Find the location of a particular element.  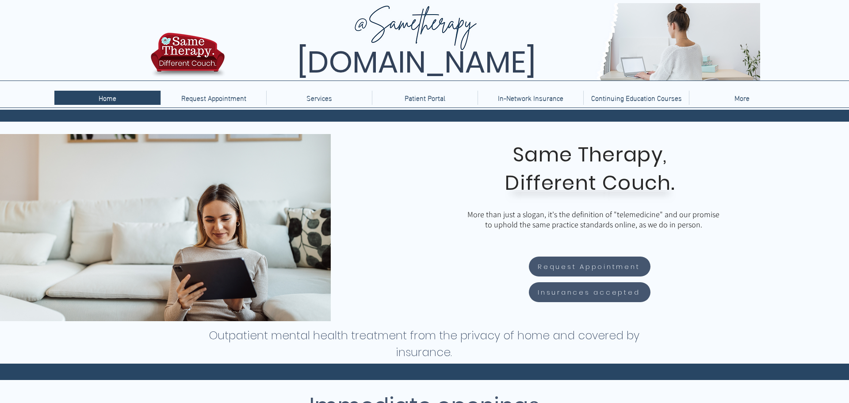

span: Request Appointment is located at coordinates (588, 266).